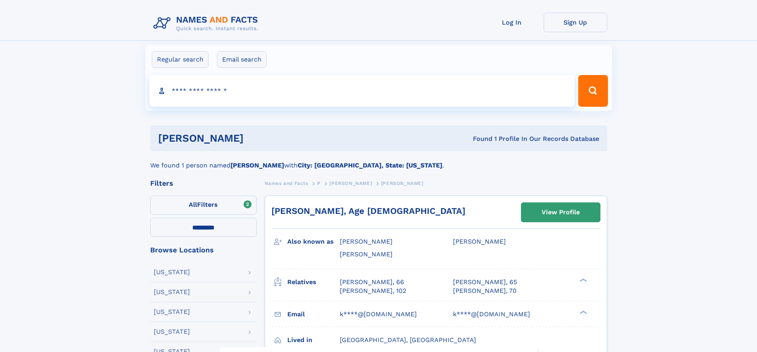 This screenshot has width=757, height=352. What do you see at coordinates (362, 91) in the screenshot?
I see `input: search input` at bounding box center [362, 91].